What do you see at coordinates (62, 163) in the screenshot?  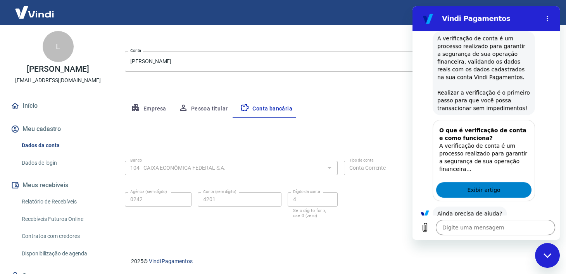 I see `a: Dados de login` at bounding box center [62, 163].